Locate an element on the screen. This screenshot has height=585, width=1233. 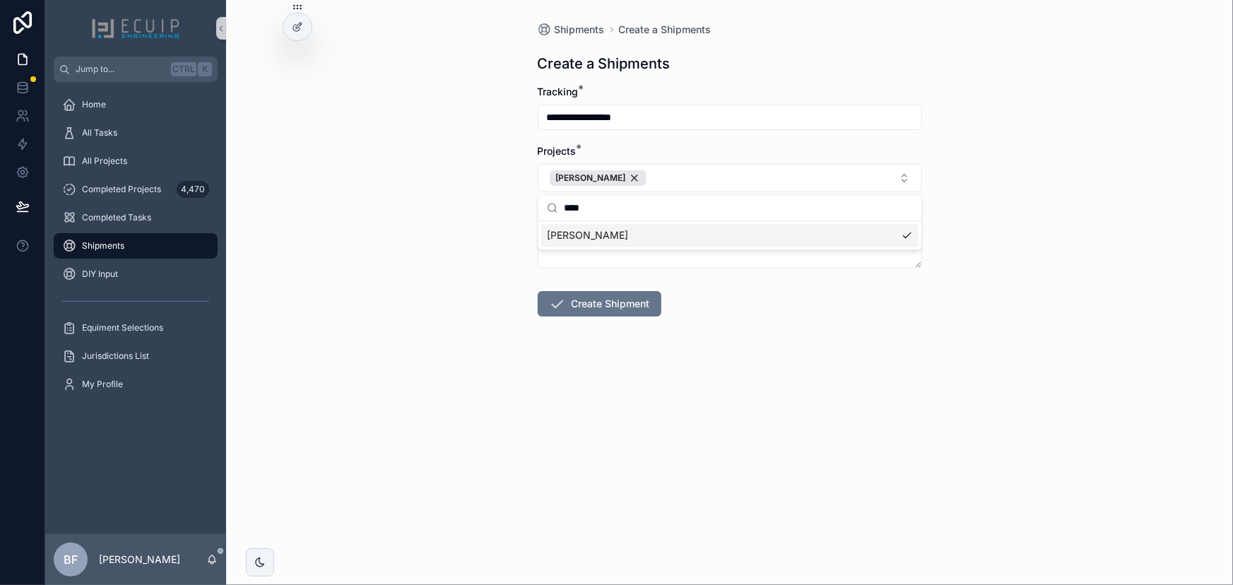
span: Create a Shipments is located at coordinates (665, 30).